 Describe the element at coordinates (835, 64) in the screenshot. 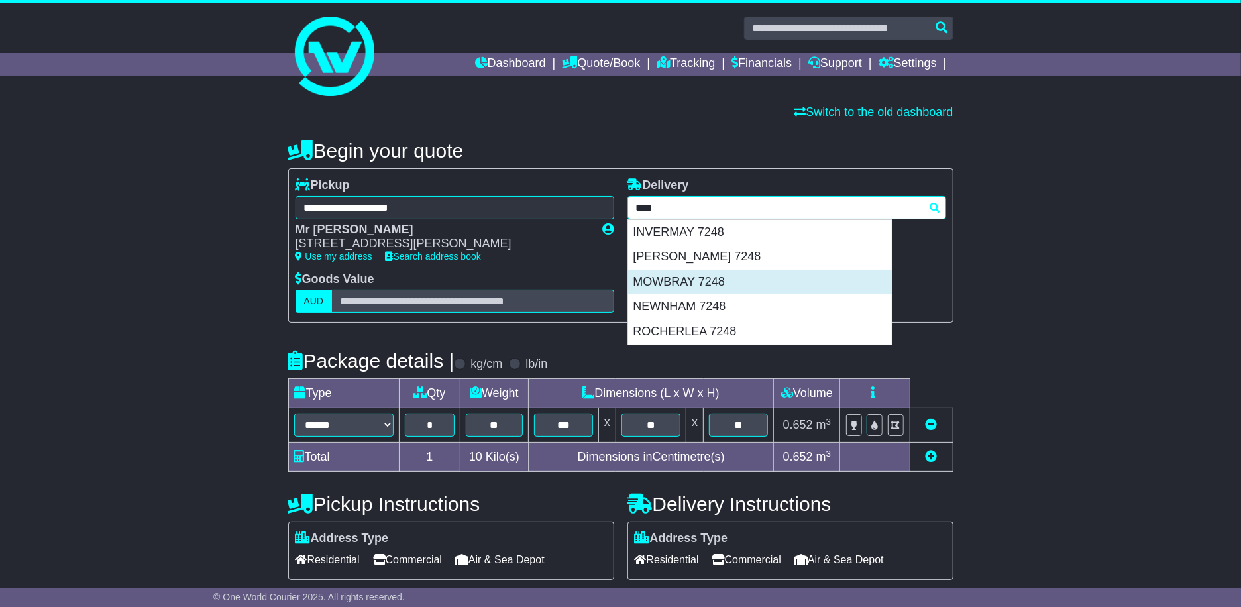

I see `a: Support` at that location.